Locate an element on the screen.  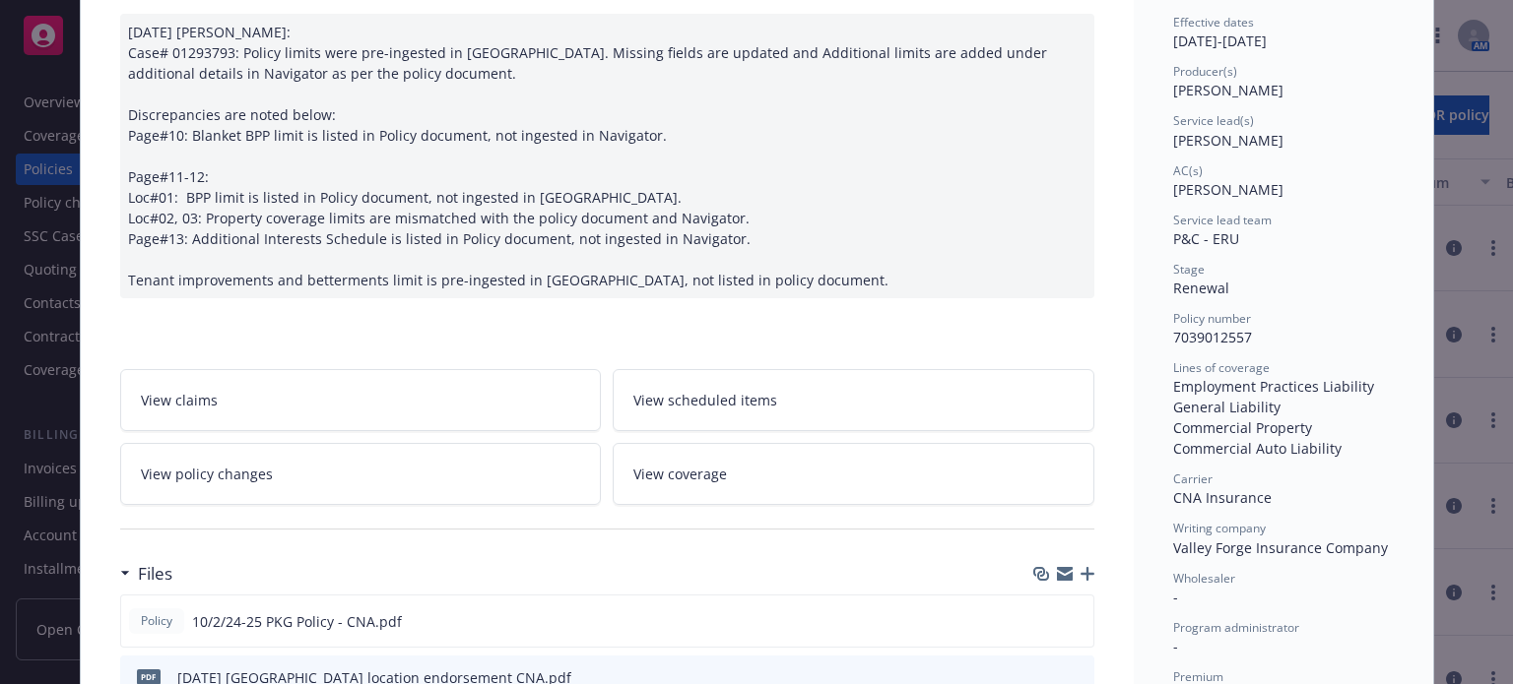
span: CNA Insurance is located at coordinates (1222, 497).